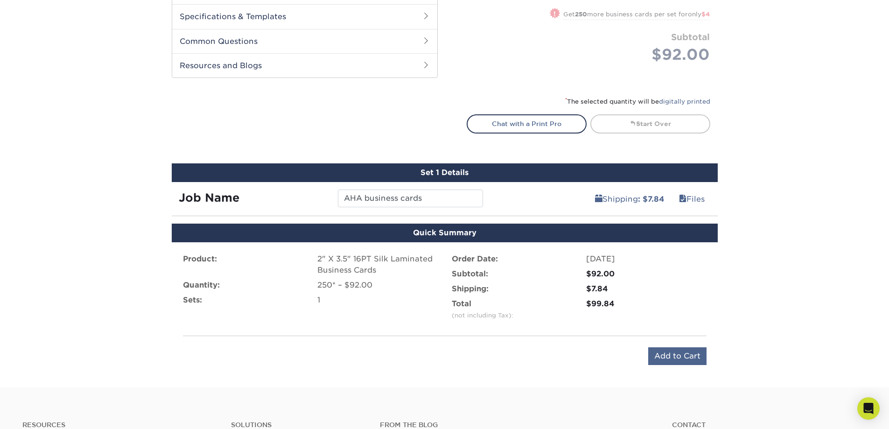  I want to click on div: $99.84, so click(646, 304).